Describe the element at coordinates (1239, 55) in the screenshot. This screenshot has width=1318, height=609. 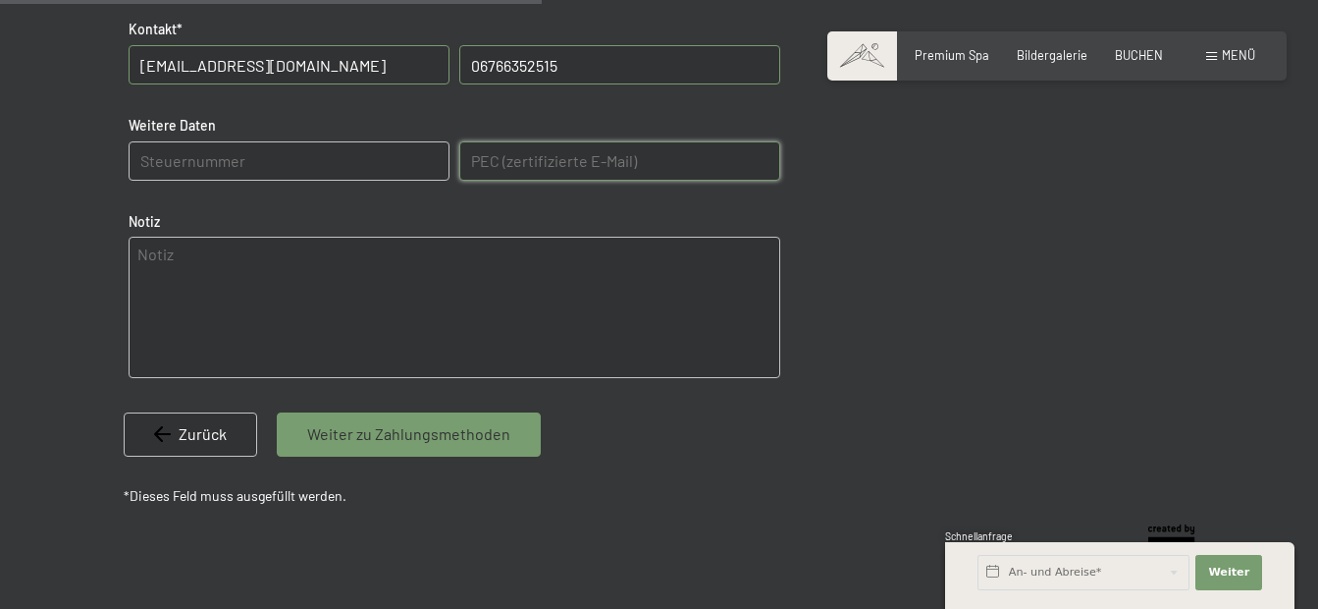
I see `span: Menü` at that location.